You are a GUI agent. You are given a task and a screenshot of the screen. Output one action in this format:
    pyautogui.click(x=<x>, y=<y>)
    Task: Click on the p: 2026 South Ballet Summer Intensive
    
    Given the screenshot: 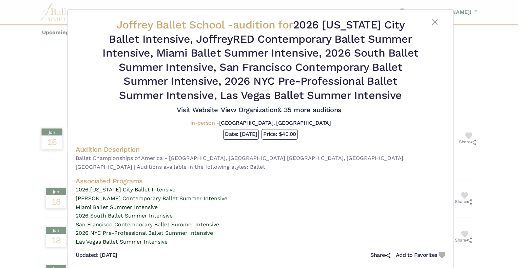 What is the action you would take?
    pyautogui.click(x=260, y=216)
    